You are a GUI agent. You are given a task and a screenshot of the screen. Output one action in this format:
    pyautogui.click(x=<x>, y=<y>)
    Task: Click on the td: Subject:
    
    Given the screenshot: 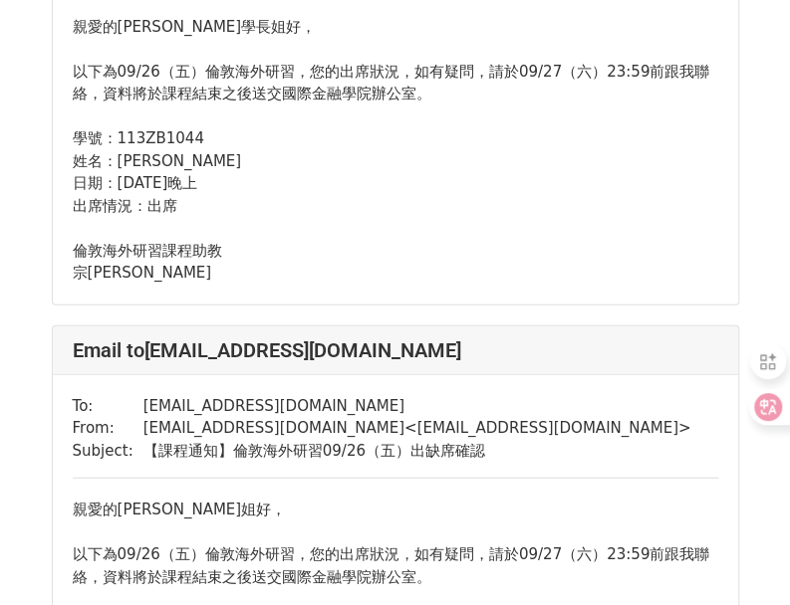 What is the action you would take?
    pyautogui.click(x=108, y=451)
    